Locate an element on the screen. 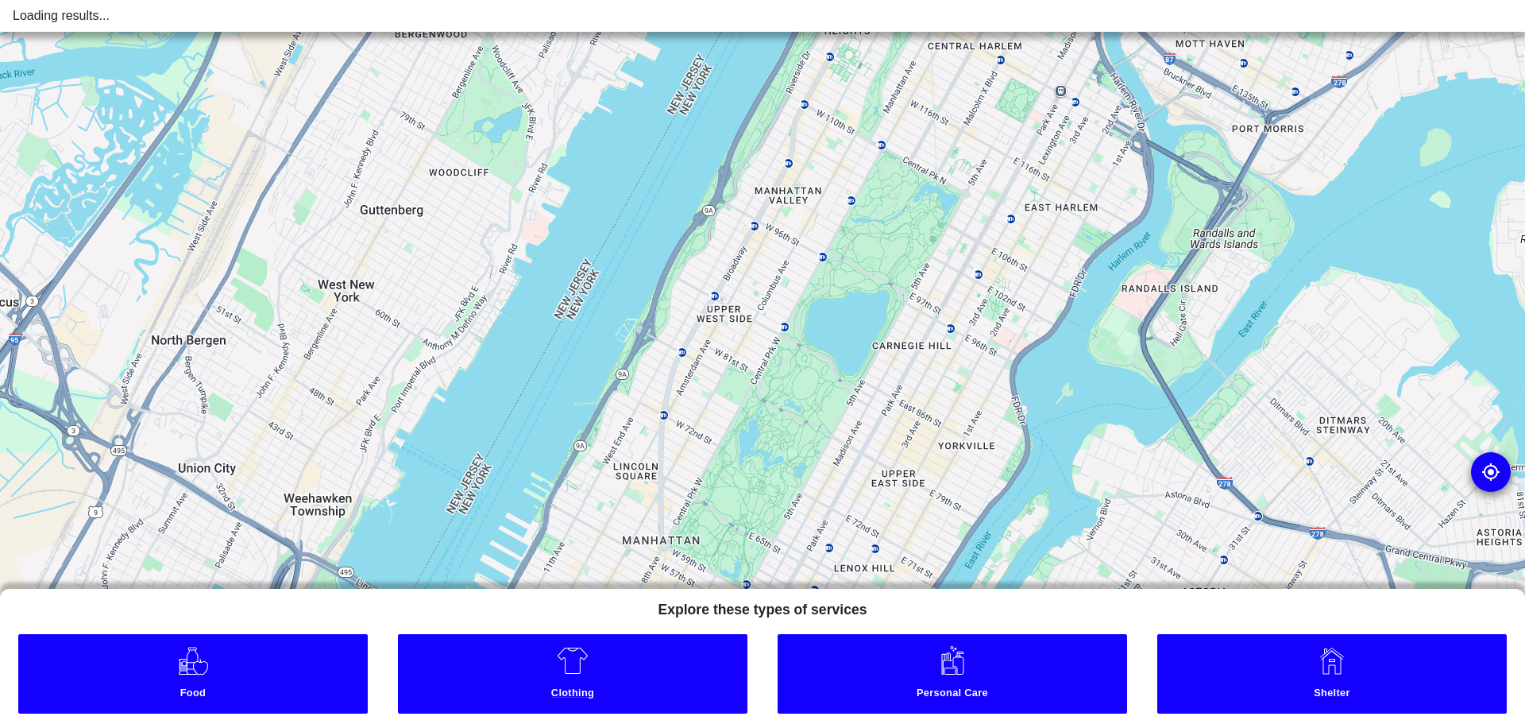  small: Shelter is located at coordinates (1332, 694).